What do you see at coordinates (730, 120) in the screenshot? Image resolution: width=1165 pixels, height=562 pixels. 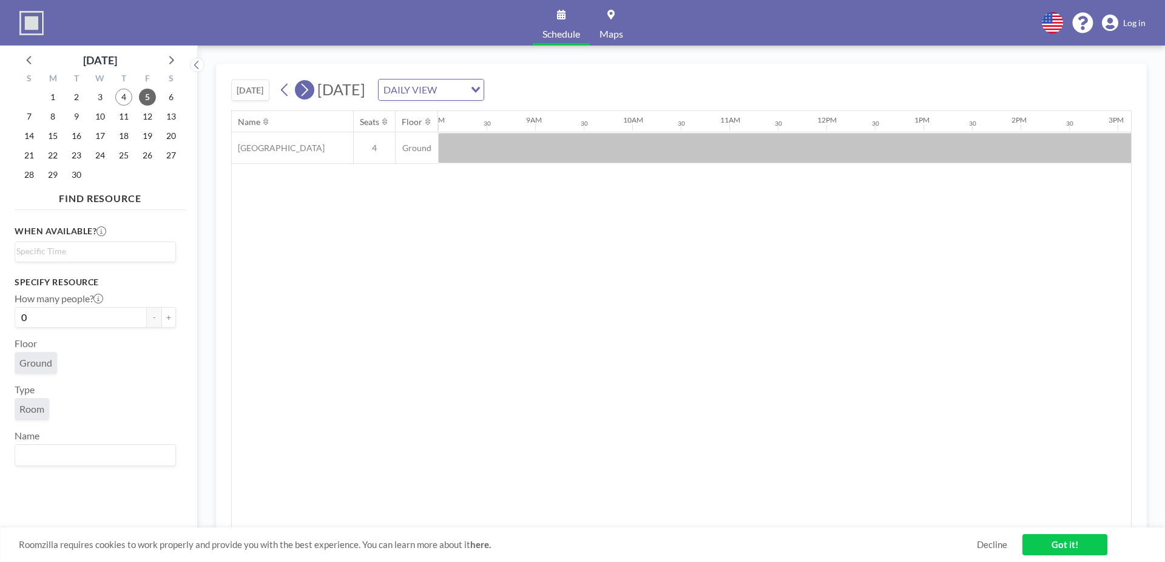 I see `div: 11AM` at bounding box center [730, 120].